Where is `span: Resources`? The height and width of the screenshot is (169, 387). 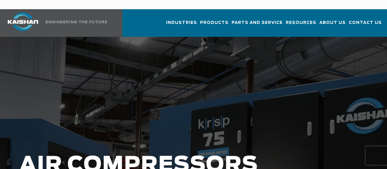 span: Resources is located at coordinates (301, 23).